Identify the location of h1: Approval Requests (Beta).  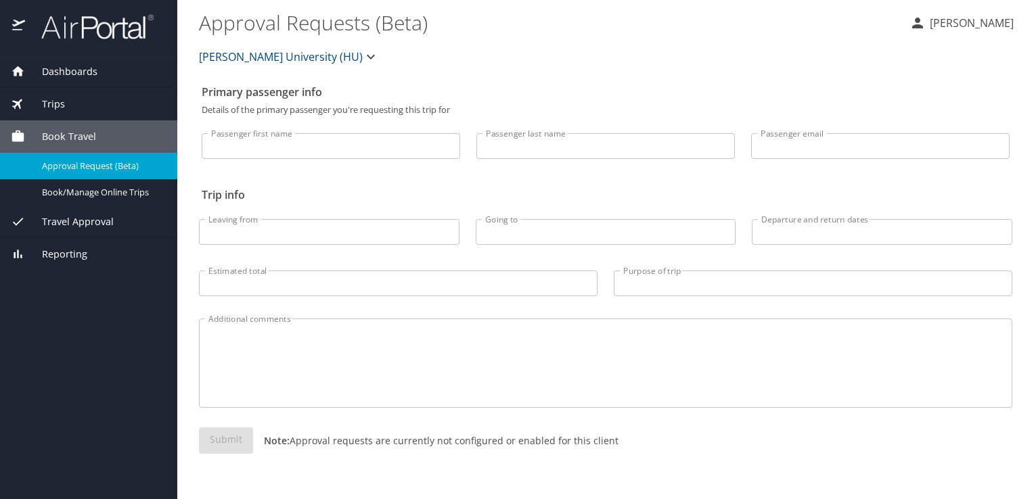
(549, 22).